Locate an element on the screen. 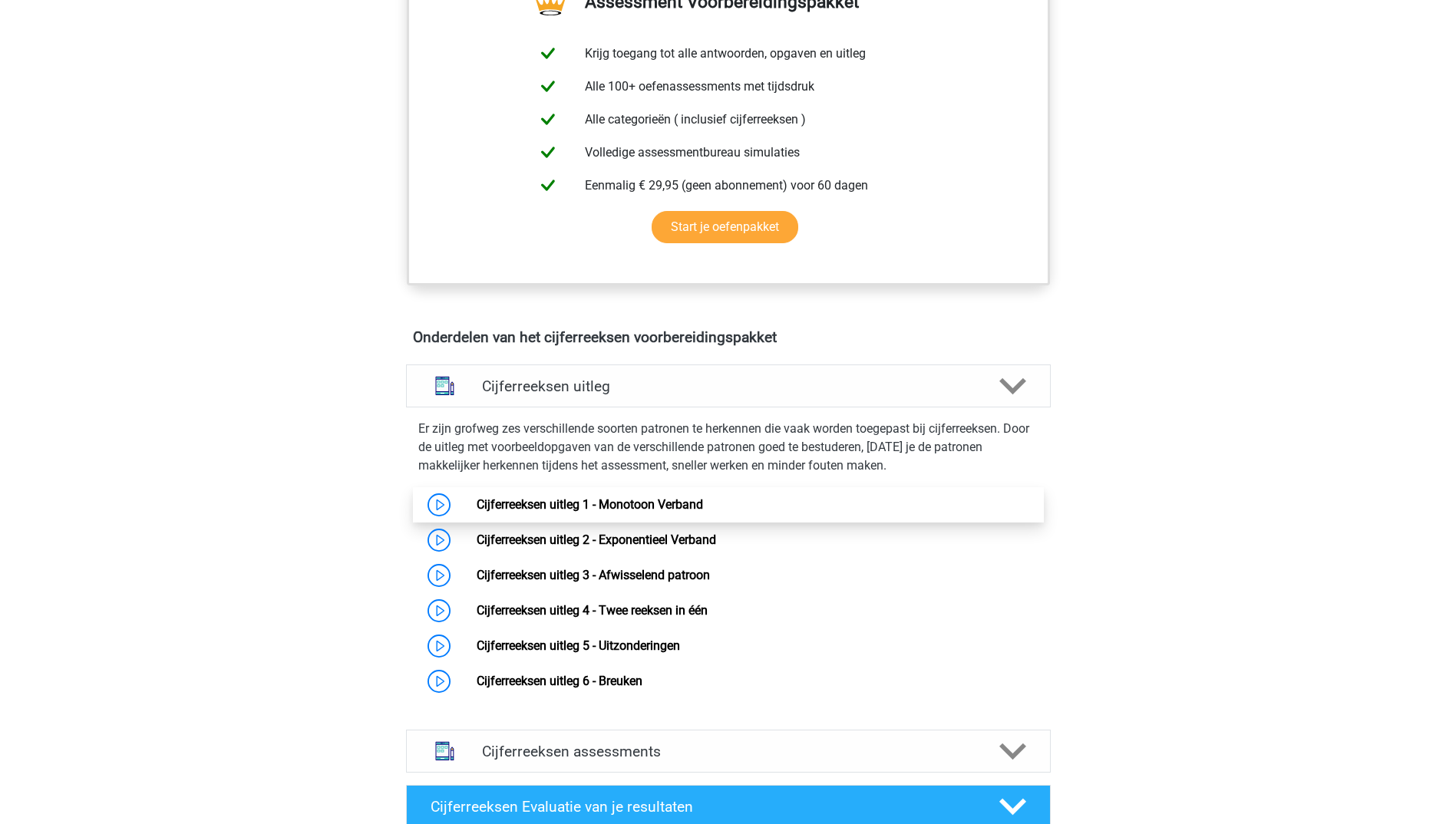 Image resolution: width=1456 pixels, height=824 pixels. a: Cijferreeksen uitleg 5 - Uitzonderingen is located at coordinates (578, 645).